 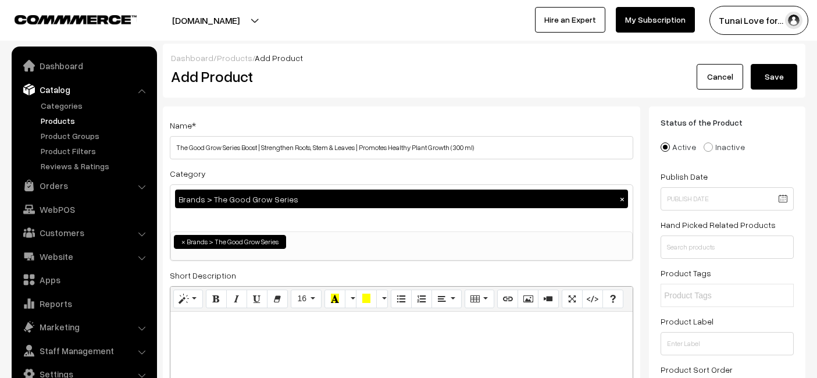 I want to click on input: Publish Date, so click(x=727, y=199).